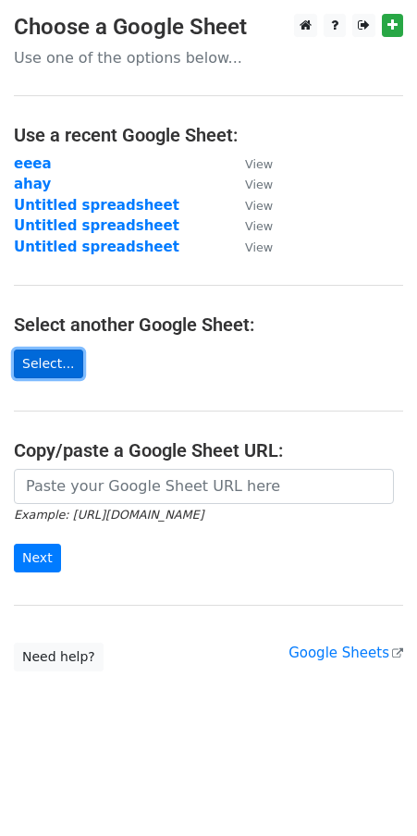  What do you see at coordinates (208, 450) in the screenshot?
I see `h4: Copy/paste a Google Sheet URL:` at bounding box center [208, 450].